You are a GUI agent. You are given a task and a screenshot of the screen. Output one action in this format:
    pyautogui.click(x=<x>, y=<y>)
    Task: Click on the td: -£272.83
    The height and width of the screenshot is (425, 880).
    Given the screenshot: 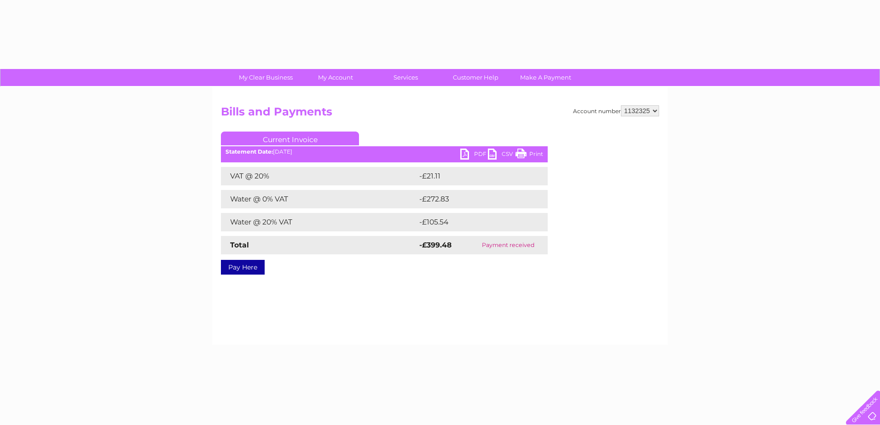 What is the action you would take?
    pyautogui.click(x=474, y=199)
    